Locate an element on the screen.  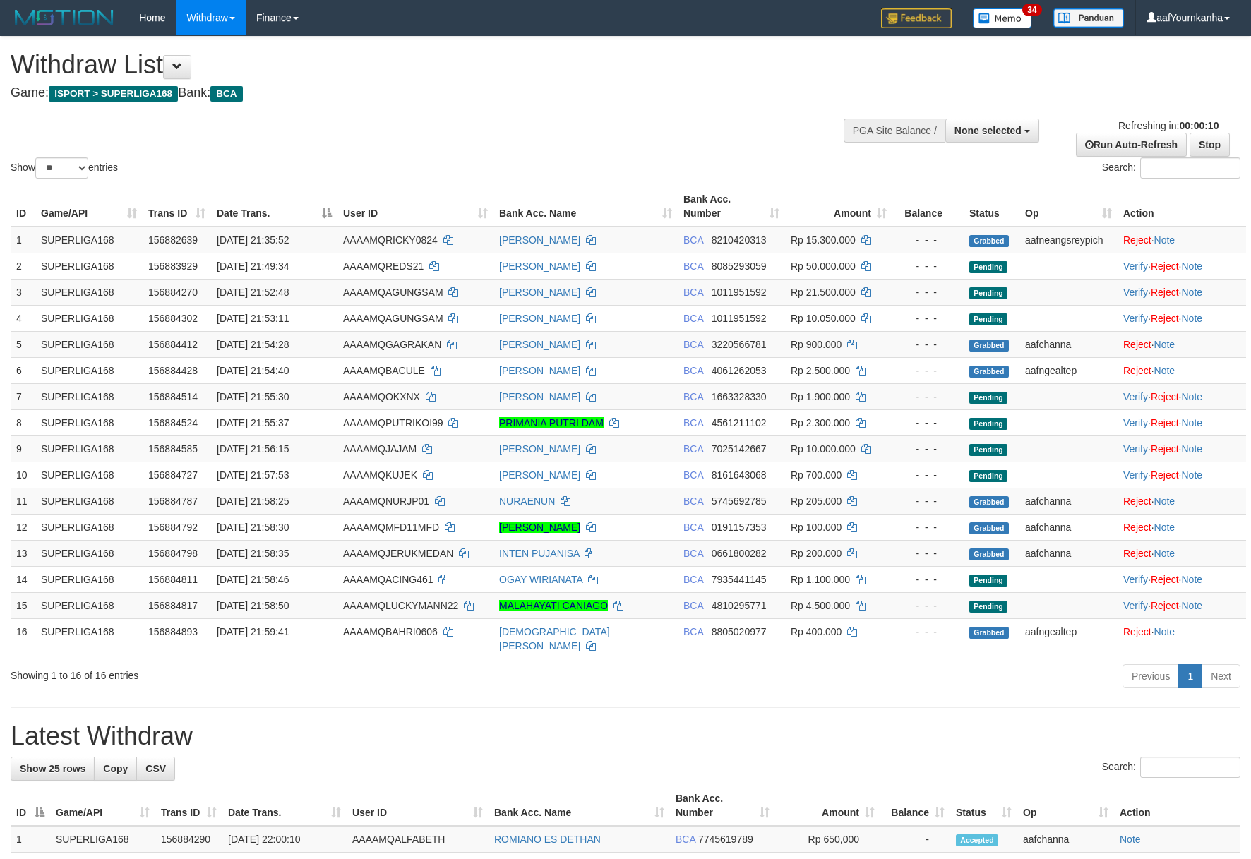
img: panduan.png is located at coordinates (1089, 18).